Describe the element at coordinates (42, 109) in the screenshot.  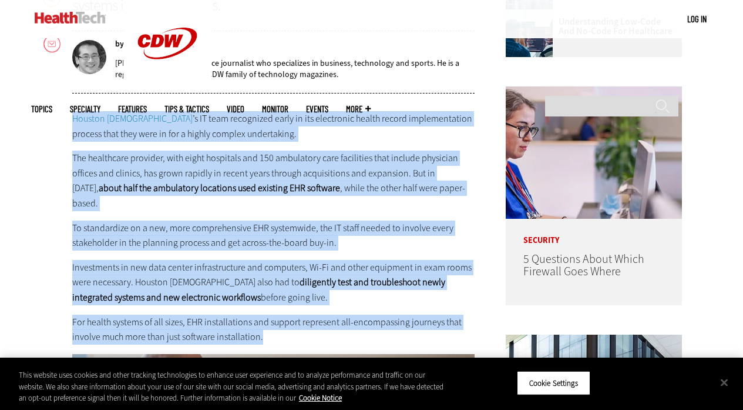
I see `span: Topics` at that location.